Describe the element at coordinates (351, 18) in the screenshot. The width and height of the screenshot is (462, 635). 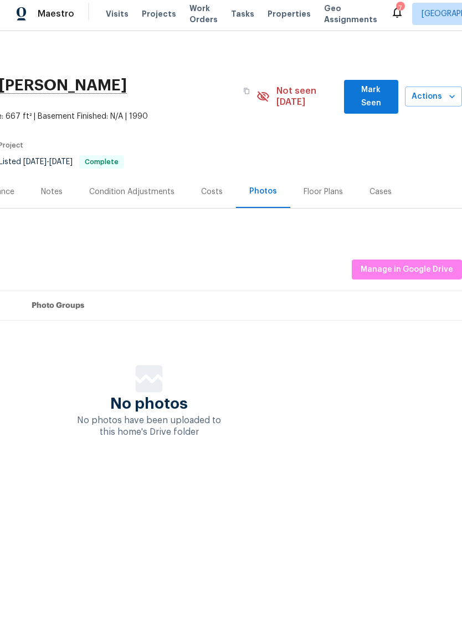
I see `span: Geo Assignments` at that location.